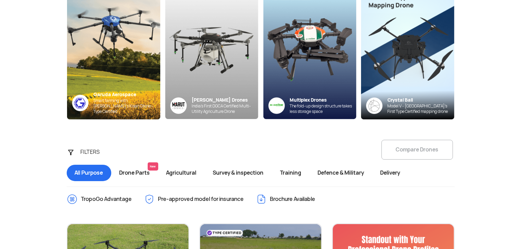 The image size is (521, 249). Describe the element at coordinates (293, 199) in the screenshot. I see `span: Brochure Available` at that location.